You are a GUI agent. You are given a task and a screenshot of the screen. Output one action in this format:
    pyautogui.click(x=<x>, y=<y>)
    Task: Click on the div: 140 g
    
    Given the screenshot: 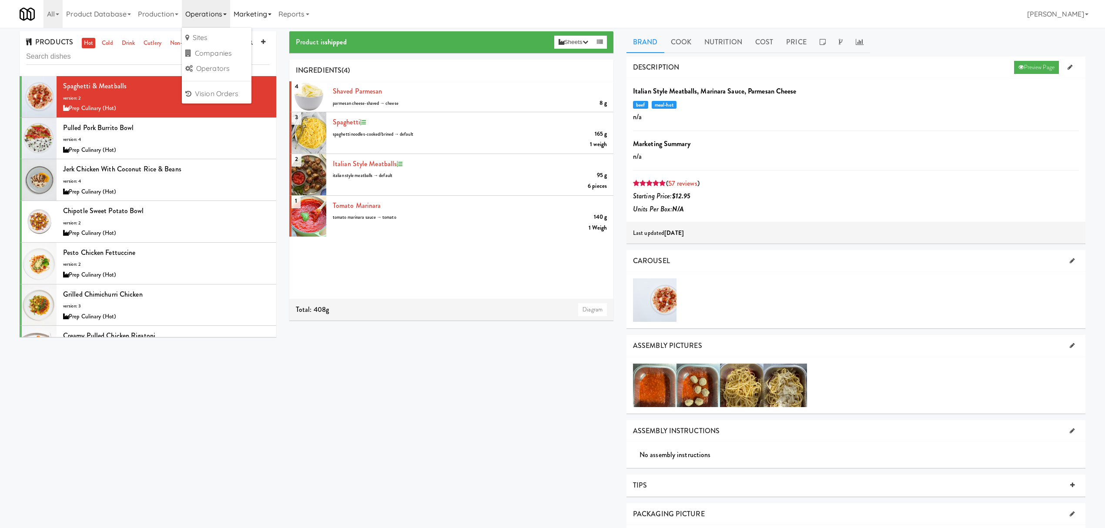 What is the action you would take?
    pyautogui.click(x=600, y=217)
    